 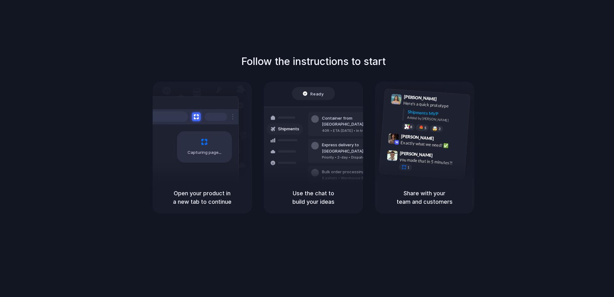 I want to click on span: Ready, so click(x=317, y=94).